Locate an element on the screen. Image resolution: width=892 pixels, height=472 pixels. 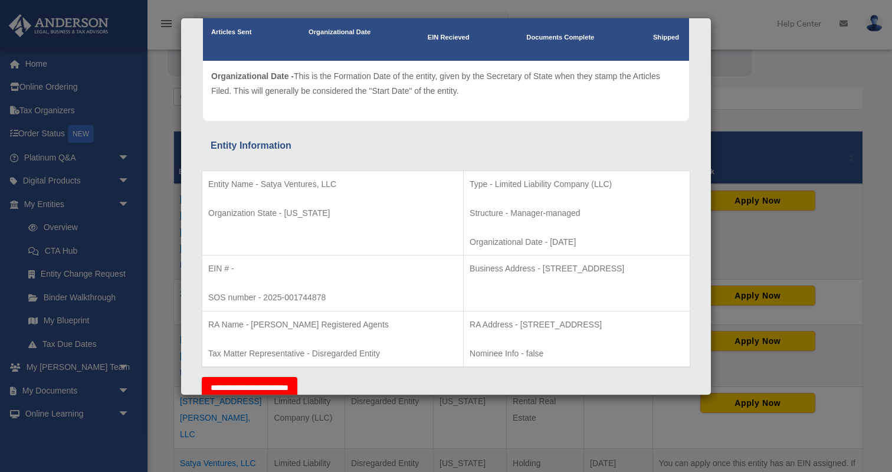
p: Shipped is located at coordinates (666, 38).